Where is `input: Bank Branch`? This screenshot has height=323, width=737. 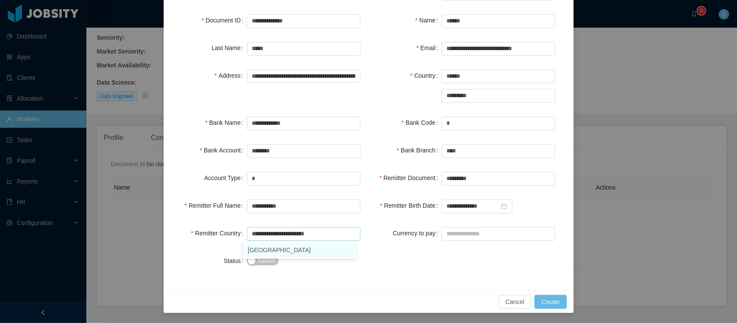 input: Bank Branch is located at coordinates (499, 151).